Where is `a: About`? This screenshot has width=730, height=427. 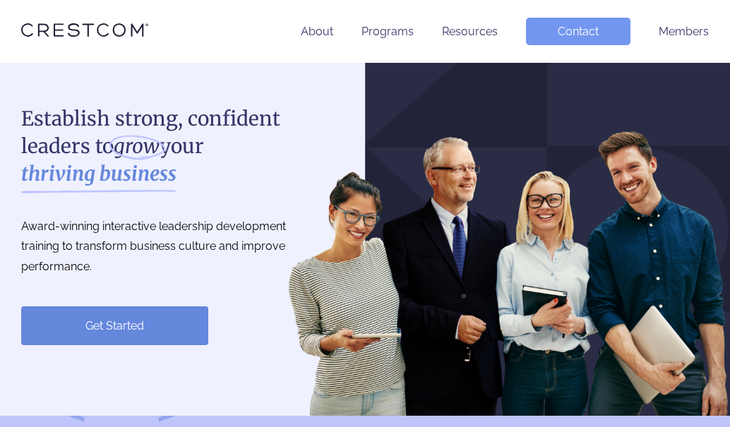 a: About is located at coordinates (317, 31).